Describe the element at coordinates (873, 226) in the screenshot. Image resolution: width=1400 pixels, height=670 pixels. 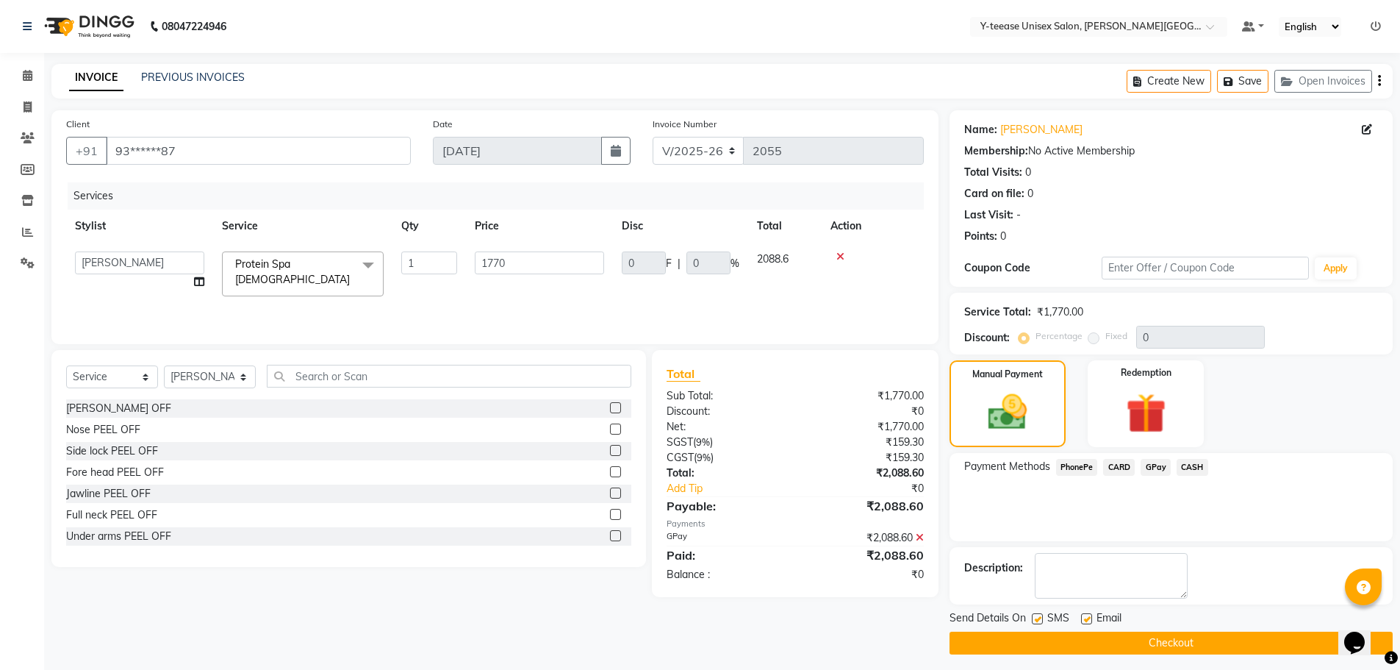
I see `th: Action` at that location.